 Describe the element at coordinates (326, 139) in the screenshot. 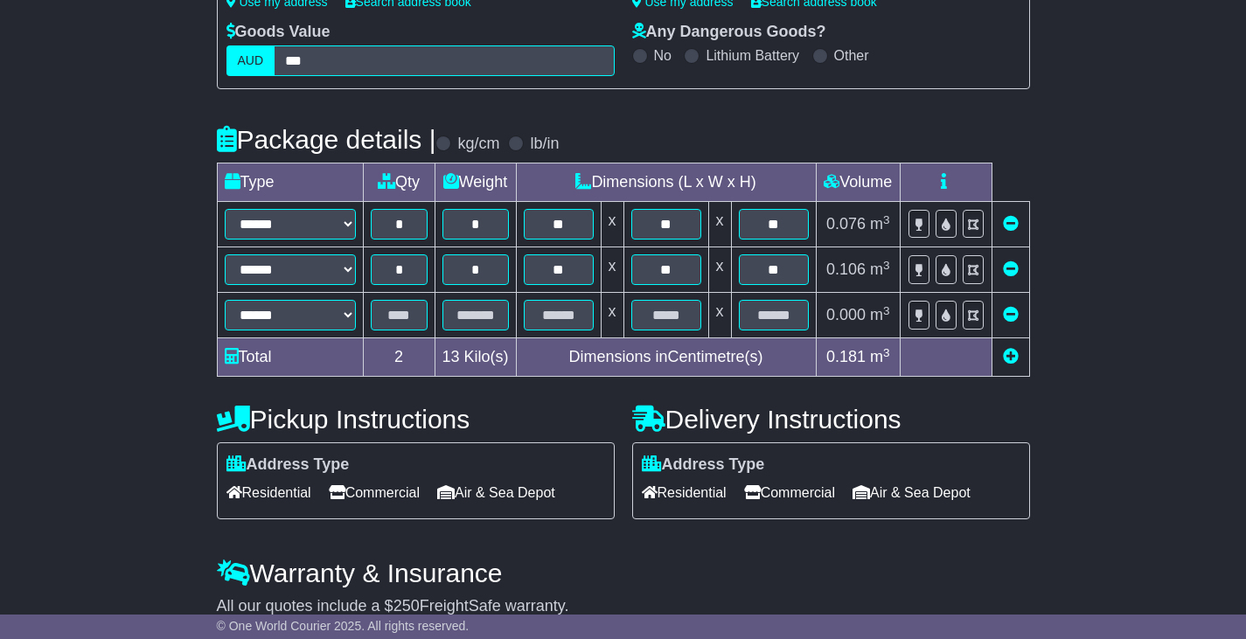

I see `h4: Package details |` at that location.